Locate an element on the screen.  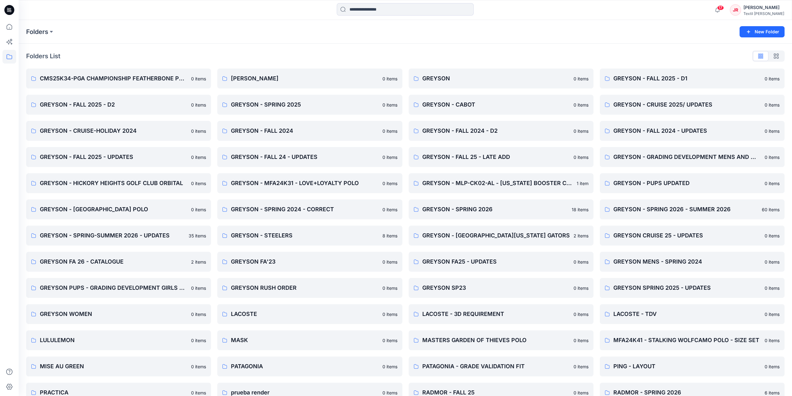
a: PING - LAYOUT0 items is located at coordinates (692, 366).